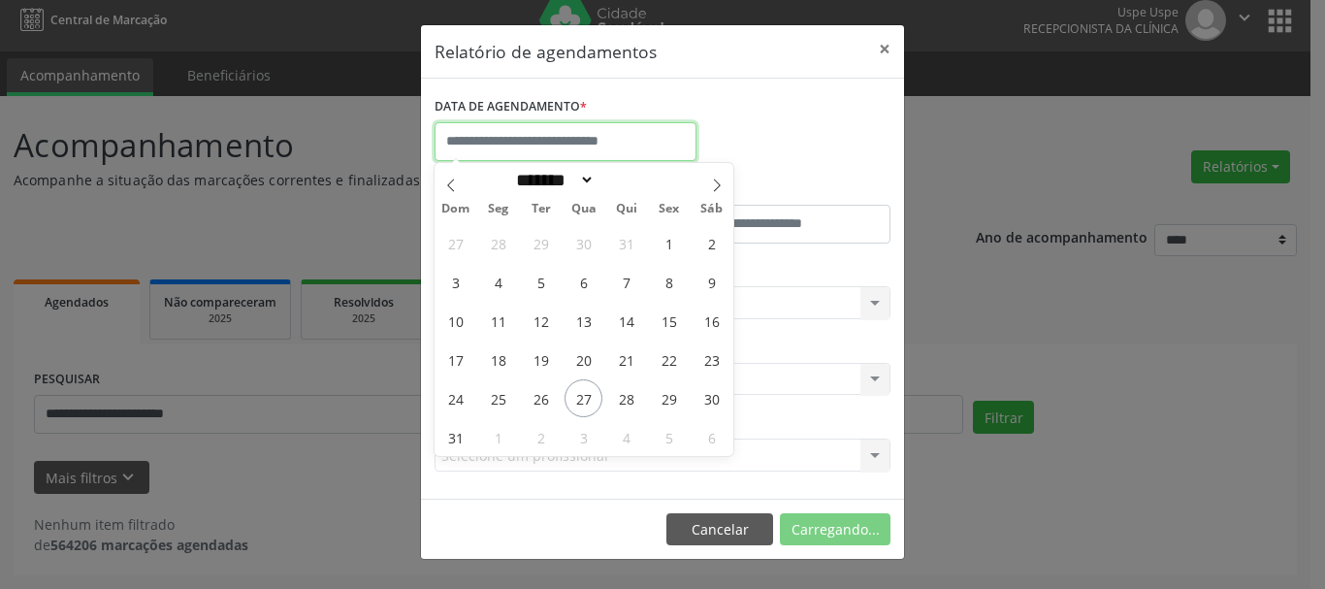 This screenshot has height=589, width=1325. What do you see at coordinates (455, 437) in the screenshot?
I see `span: Agosto 31, 2025` at bounding box center [455, 437].